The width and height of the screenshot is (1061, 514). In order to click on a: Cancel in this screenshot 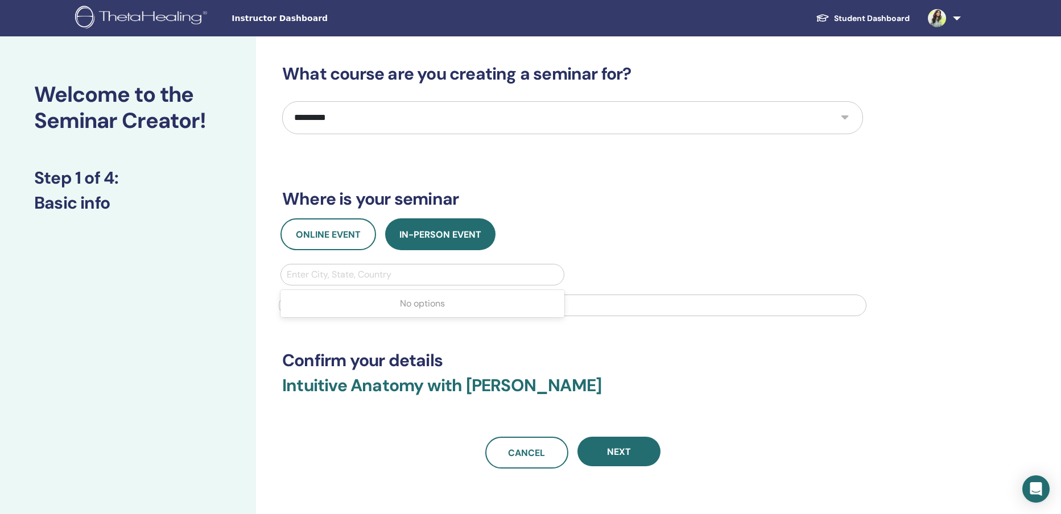, I will do `click(527, 453)`.